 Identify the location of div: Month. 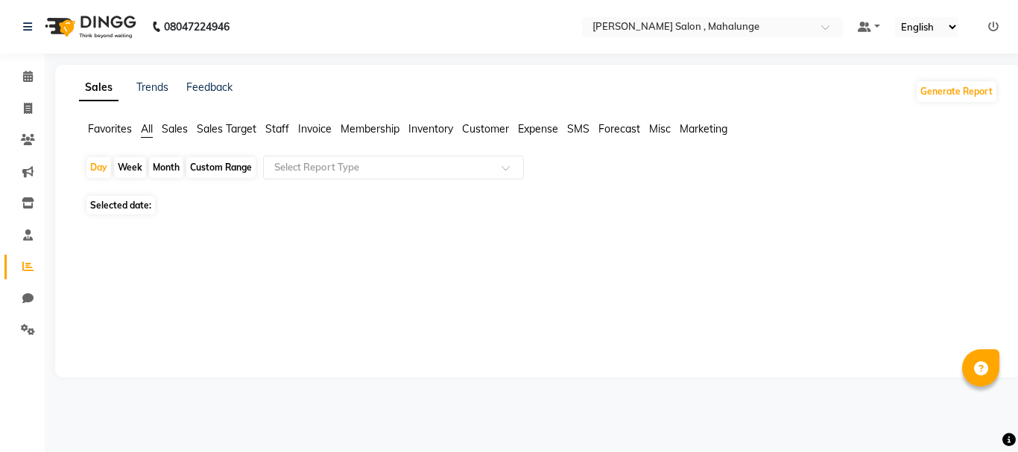
(166, 168).